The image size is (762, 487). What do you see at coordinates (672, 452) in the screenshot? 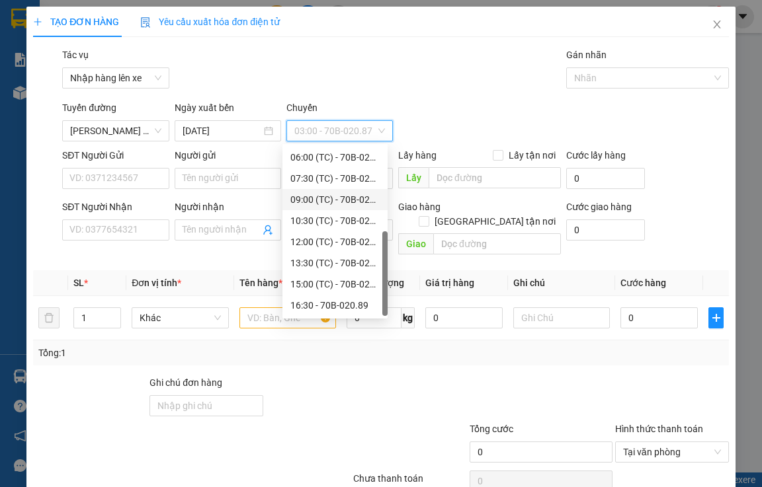
I see `span: Tại văn phòng` at bounding box center [672, 452].